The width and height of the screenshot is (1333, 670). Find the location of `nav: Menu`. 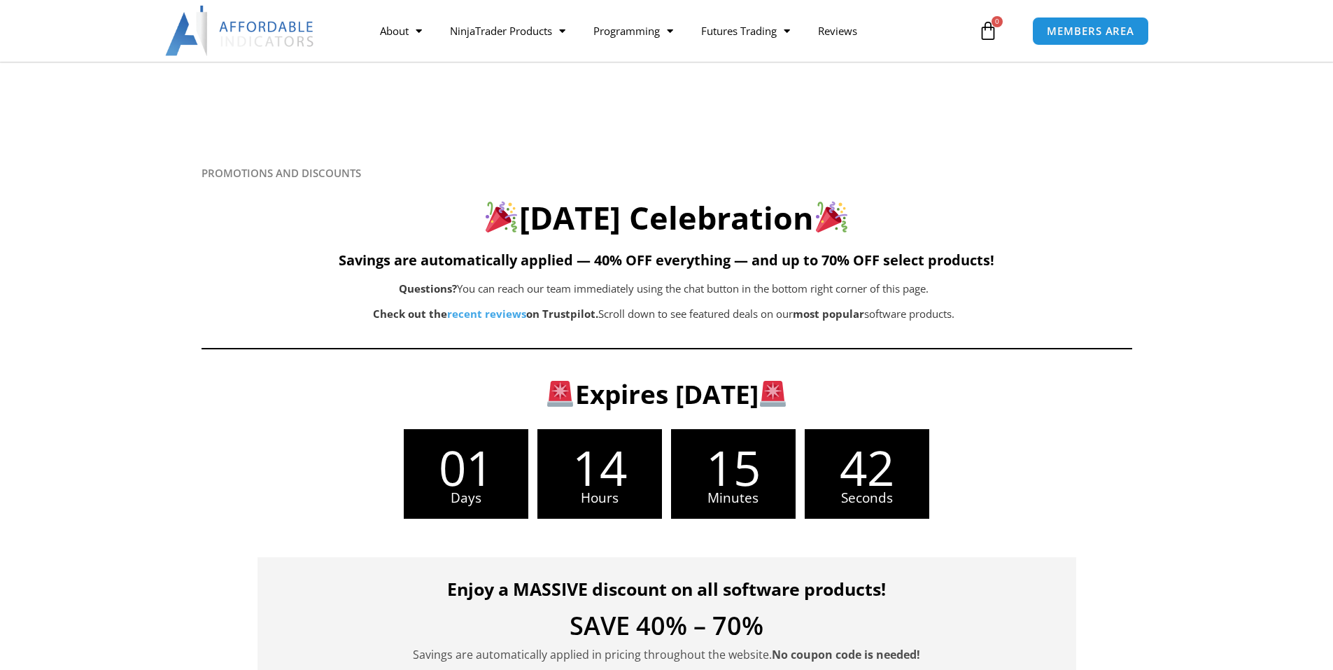

nav: Menu is located at coordinates (671, 31).